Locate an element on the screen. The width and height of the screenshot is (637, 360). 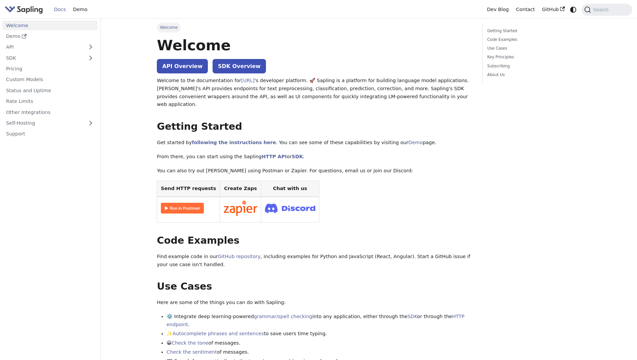
li: of messages. is located at coordinates (319, 353).